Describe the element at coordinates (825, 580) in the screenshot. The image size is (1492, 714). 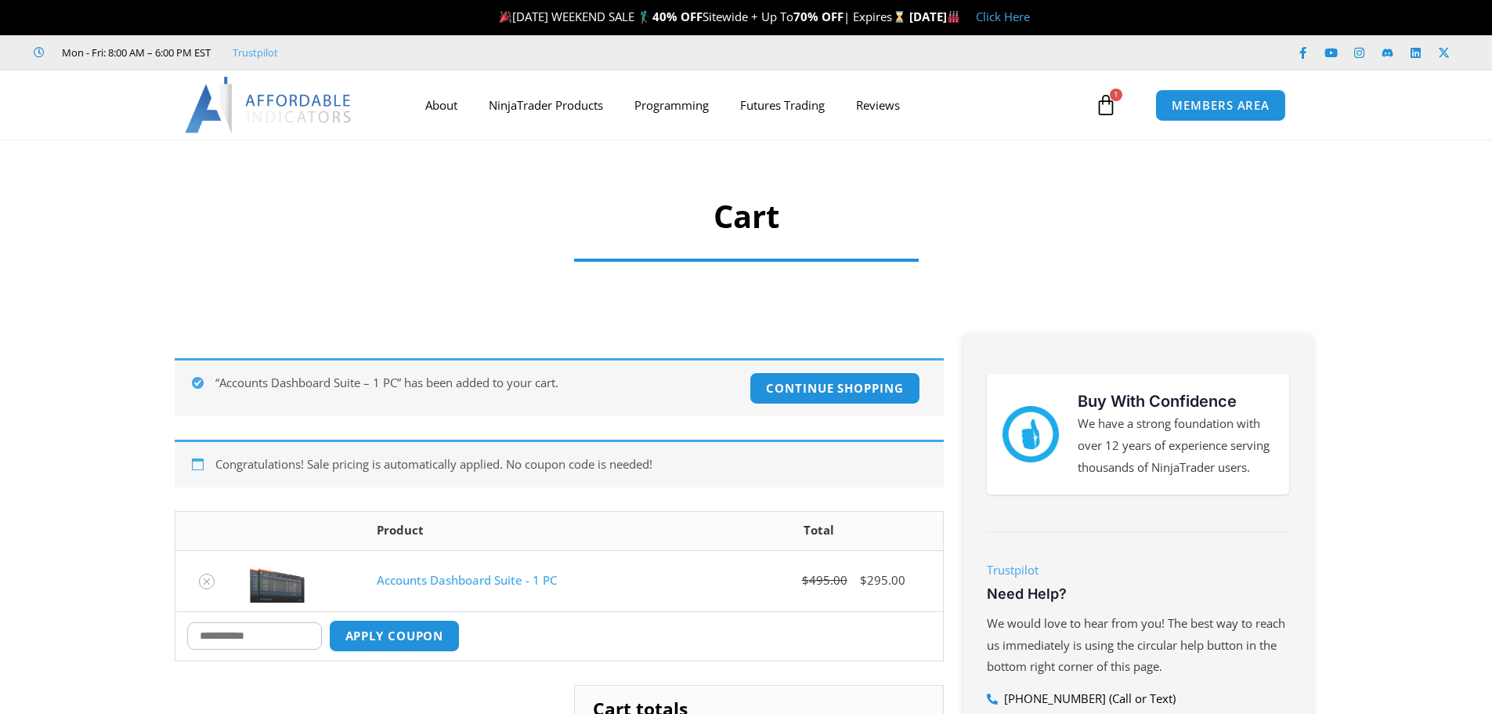
I see `bdi: 495.00` at that location.